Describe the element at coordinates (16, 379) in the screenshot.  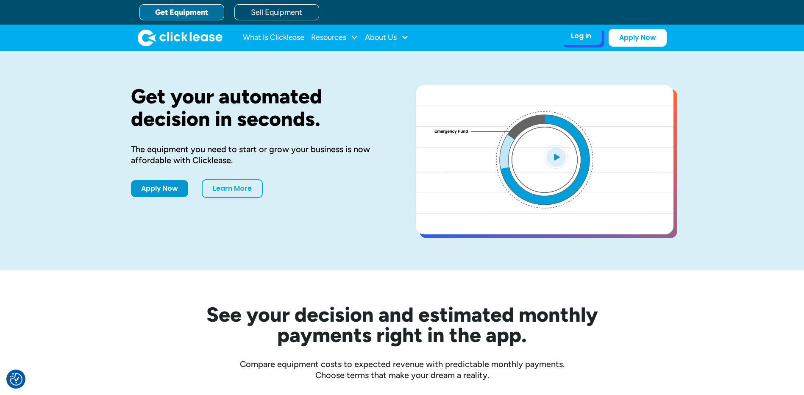
I see `img: Revisit consent button` at that location.